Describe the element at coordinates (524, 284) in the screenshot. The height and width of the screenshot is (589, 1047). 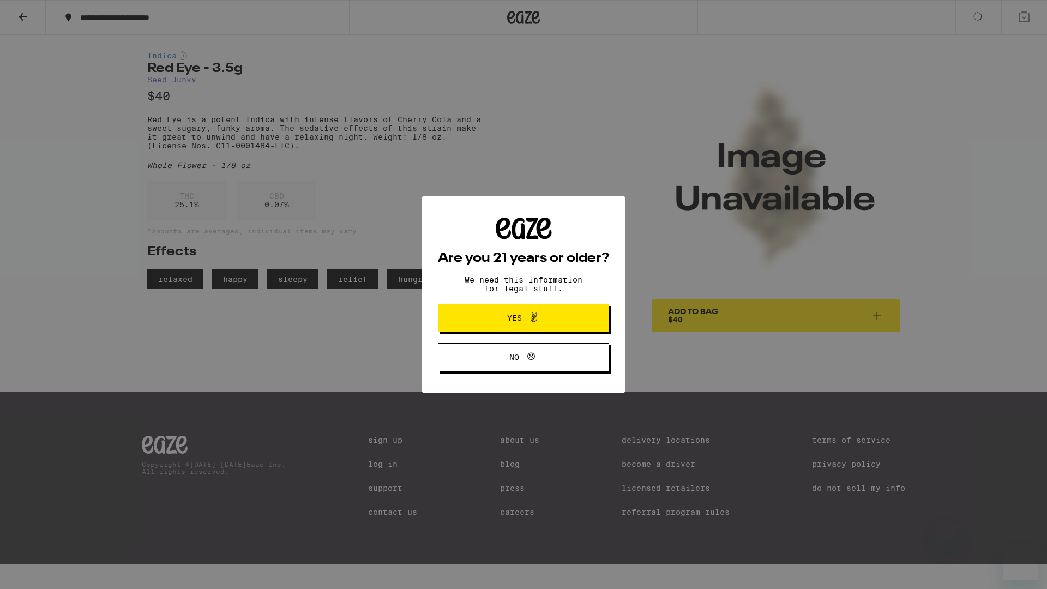
I see `p: We need this information for legal stuff.` at that location.